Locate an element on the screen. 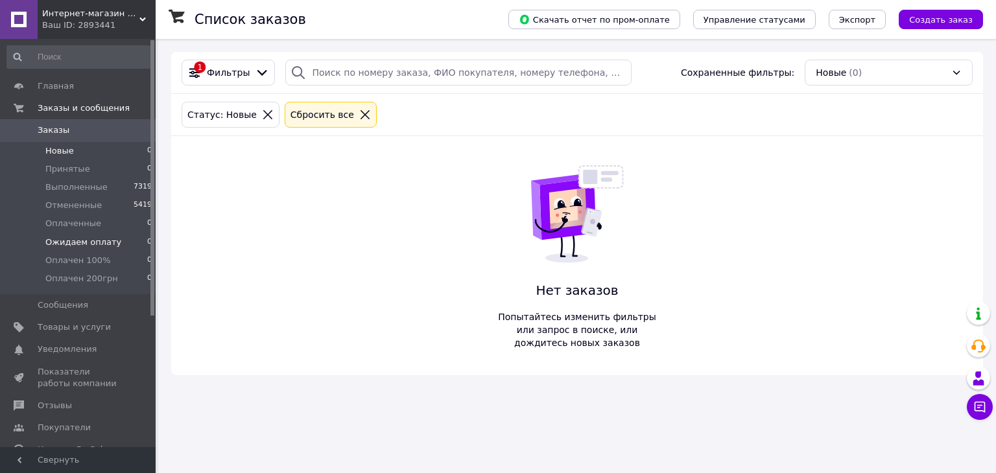 The width and height of the screenshot is (996, 473). span: Оплачен 100% is located at coordinates (78, 261).